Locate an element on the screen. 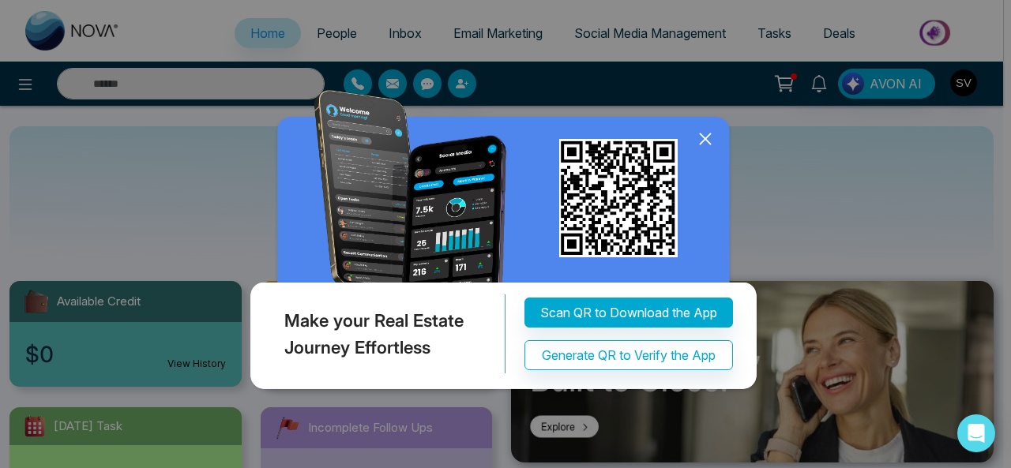 The height and width of the screenshot is (468, 1011). button: Generate QR to Verify the App is located at coordinates (628, 355).